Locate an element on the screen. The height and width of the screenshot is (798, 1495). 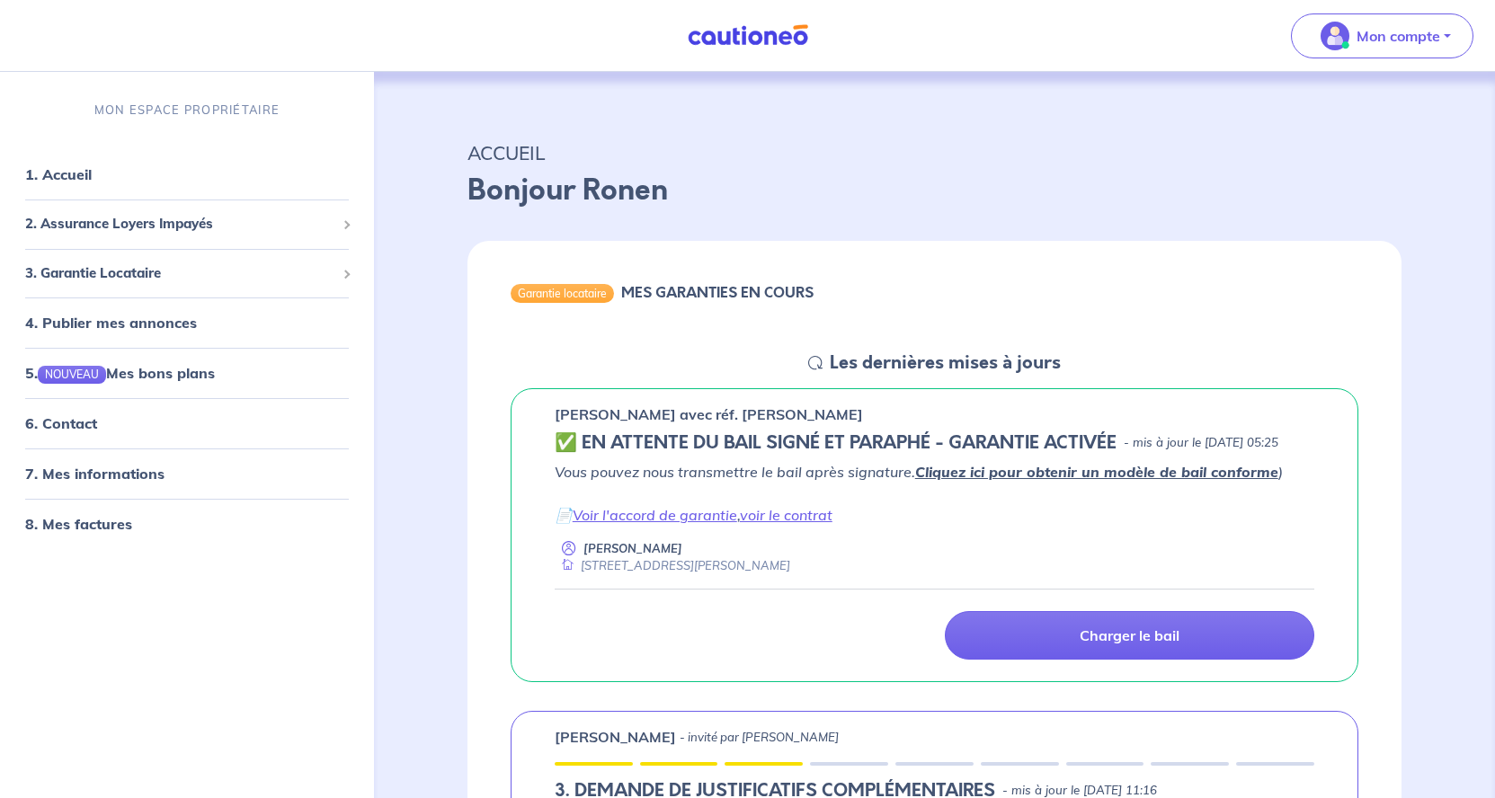
a: 6. Contact is located at coordinates (61, 423).